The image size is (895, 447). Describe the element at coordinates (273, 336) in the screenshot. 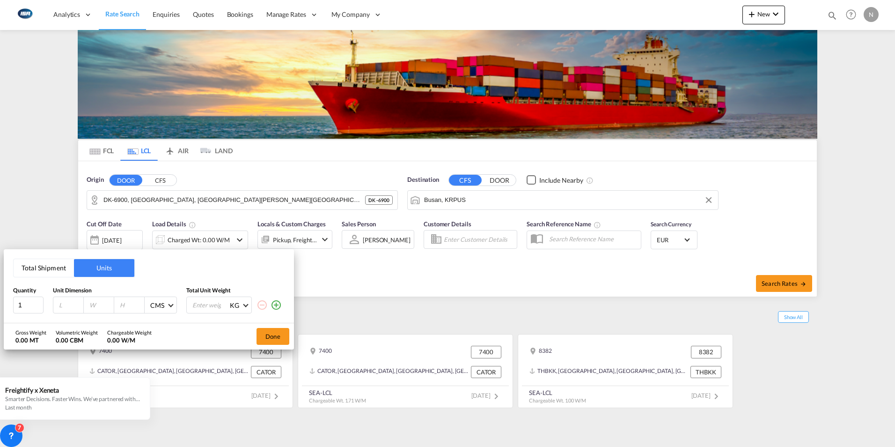

I see `button: Done` at that location.